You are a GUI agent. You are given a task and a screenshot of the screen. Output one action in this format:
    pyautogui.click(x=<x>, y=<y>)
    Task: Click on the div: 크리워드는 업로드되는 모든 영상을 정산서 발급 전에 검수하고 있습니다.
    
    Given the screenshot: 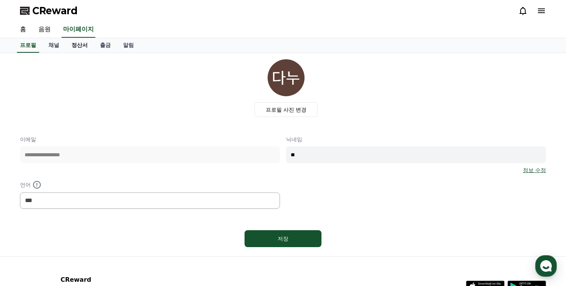 What is the action you would take?
    pyautogui.click(x=75, y=55)
    